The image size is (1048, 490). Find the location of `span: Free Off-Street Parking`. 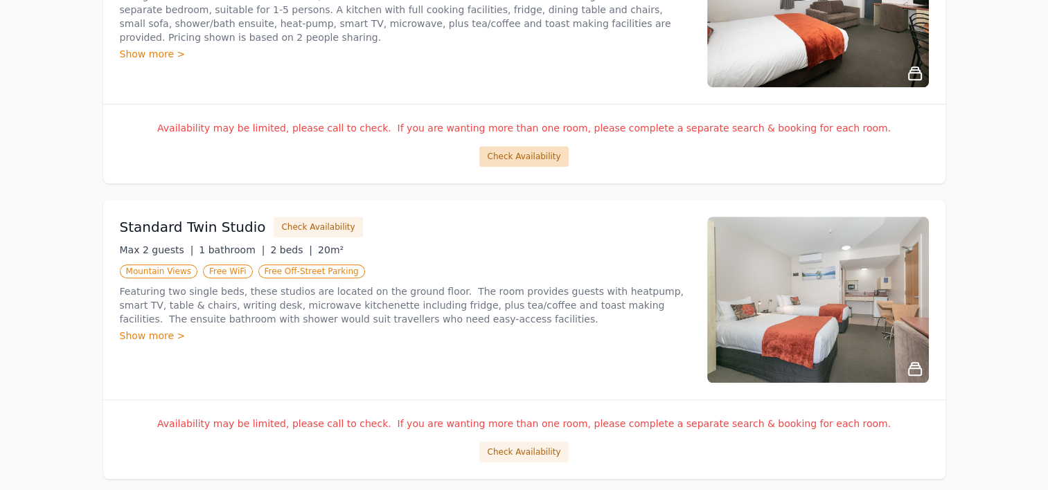

span: Free Off-Street Parking is located at coordinates (312, 271).